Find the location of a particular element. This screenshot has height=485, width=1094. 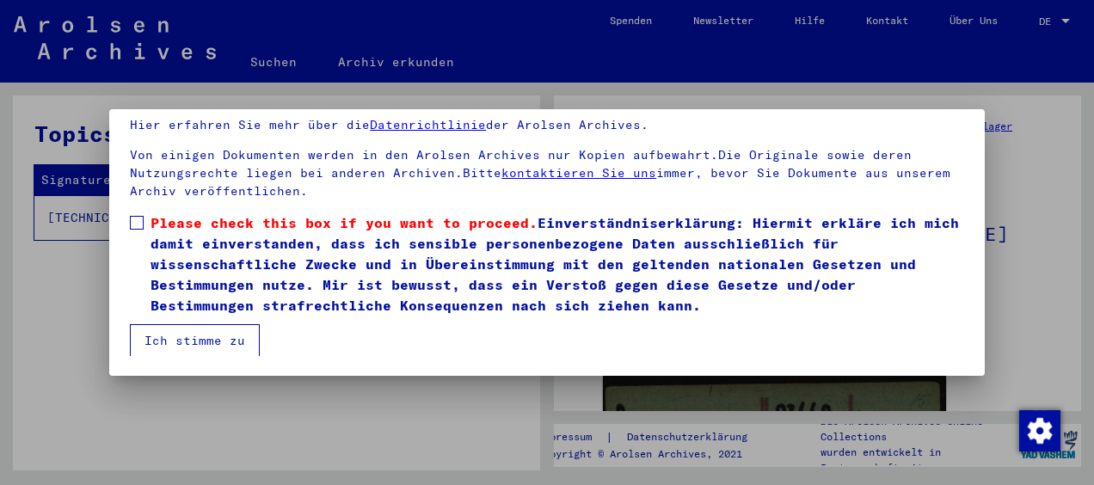

p: Von einigen Dokumenten werden in den Arolsen Archives nur Kopien aufbewahrt.Die Originale sowie d... is located at coordinates (547, 173).